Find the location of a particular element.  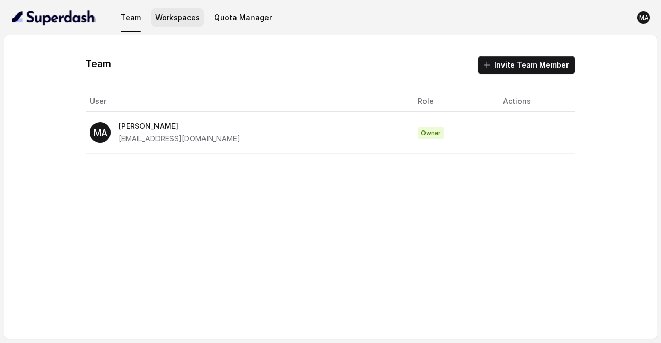

button: Invite Team Member is located at coordinates (526, 65).